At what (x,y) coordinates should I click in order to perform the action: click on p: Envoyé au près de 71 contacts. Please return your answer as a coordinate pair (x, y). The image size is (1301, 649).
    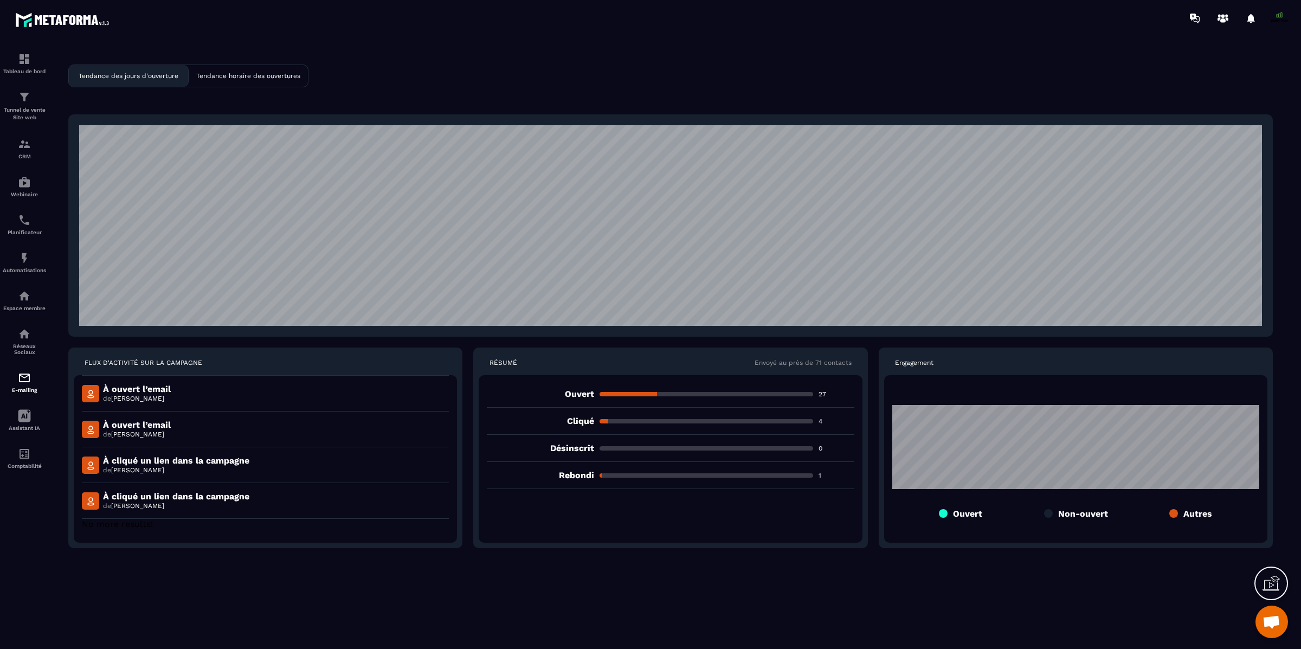
    Looking at the image, I should click on (803, 363).